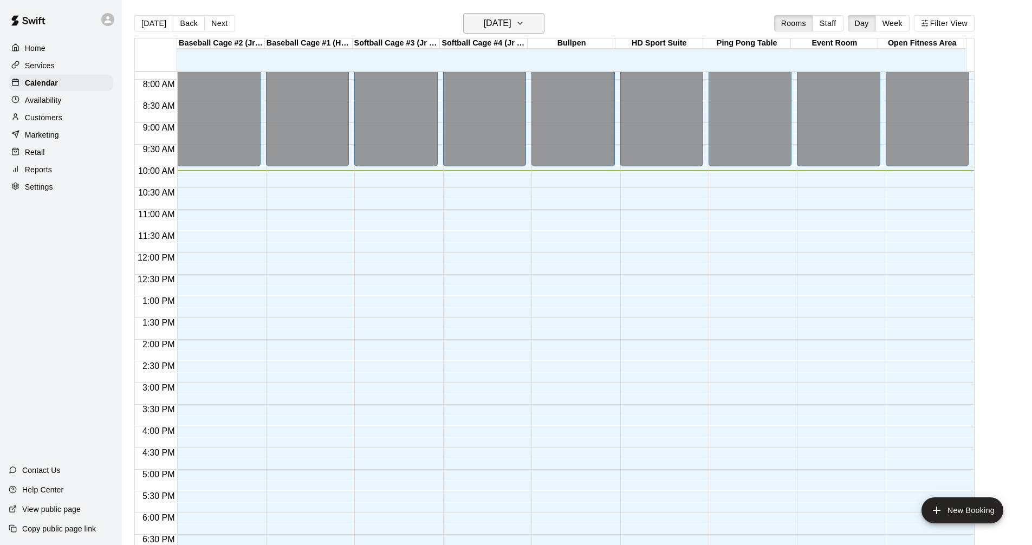 Image resolution: width=1032 pixels, height=545 pixels. I want to click on span: 11:00 AM, so click(157, 214).